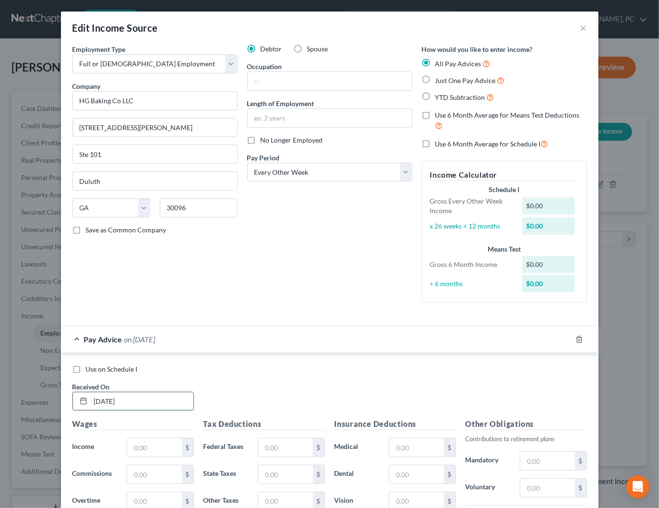  Describe the element at coordinates (226, 474) in the screenshot. I see `label: State Taxes` at that location.